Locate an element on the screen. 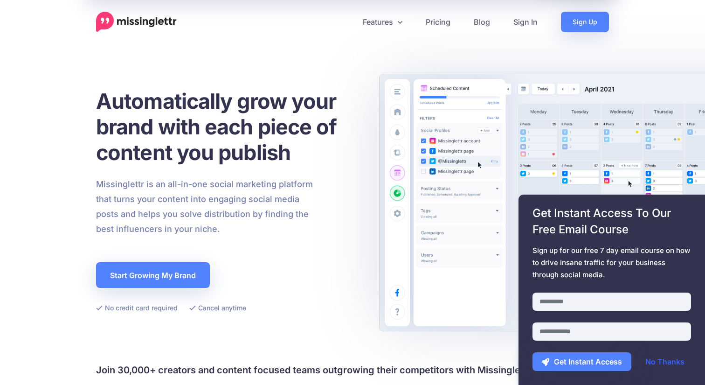 This screenshot has width=705, height=385. span: Sign up for our free 7 day email course on how to drive insane traffic for your business through ... is located at coordinates (612, 263).